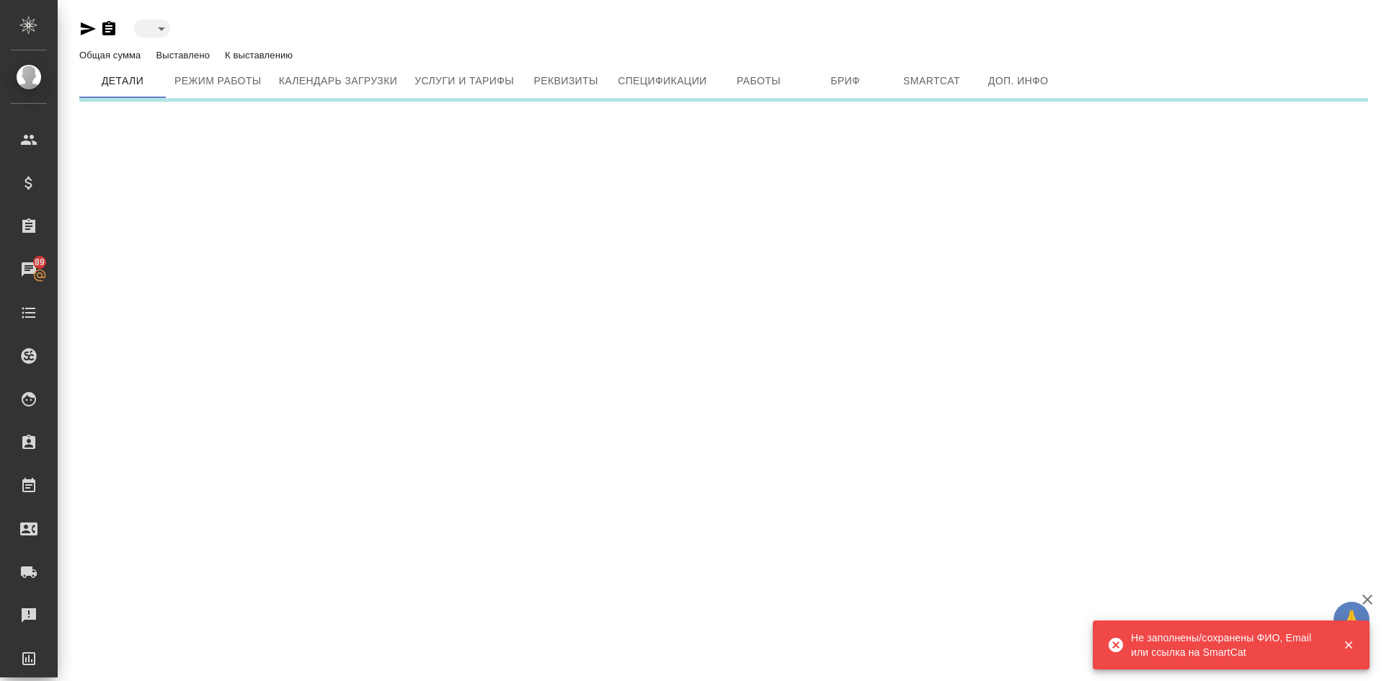 Image resolution: width=1384 pixels, height=681 pixels. I want to click on span: Режим работы, so click(218, 81).